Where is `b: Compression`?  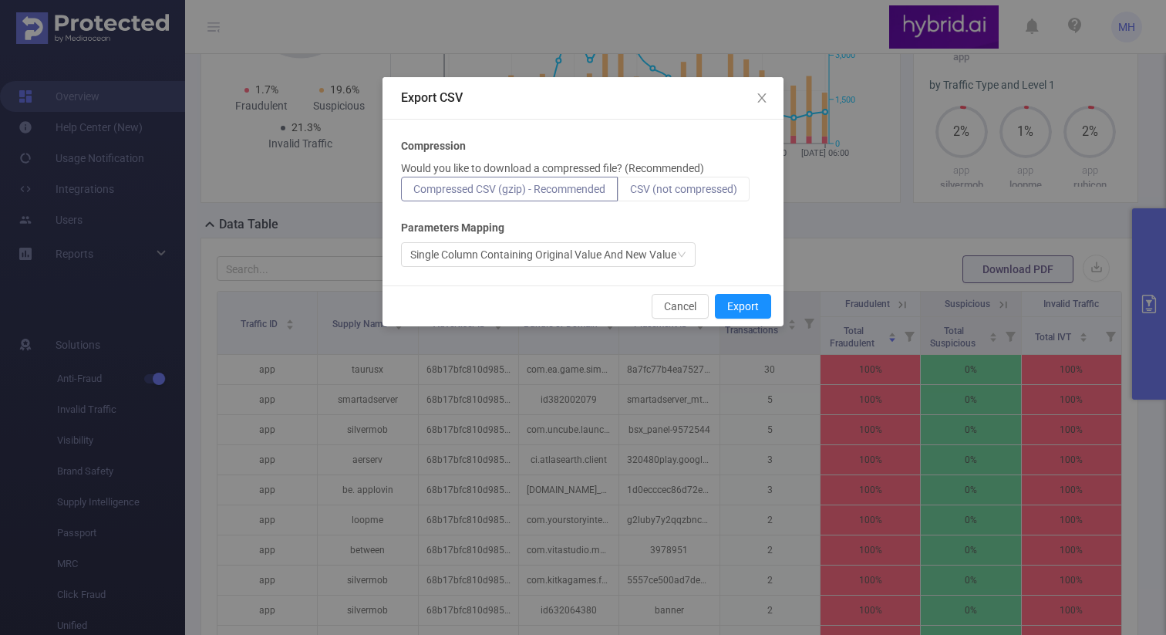
b: Compression is located at coordinates (433, 146).